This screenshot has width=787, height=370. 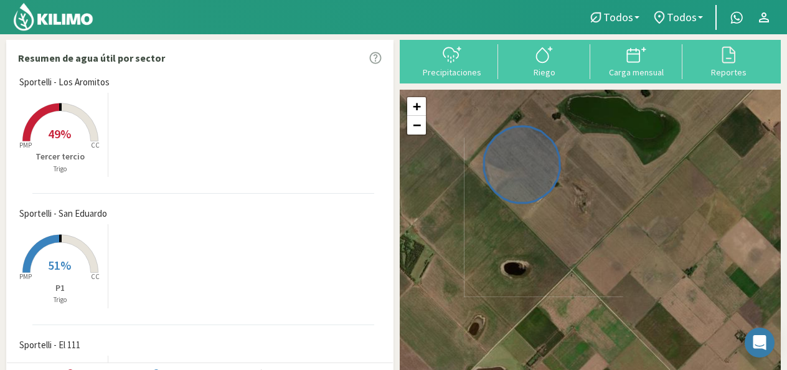 What do you see at coordinates (544, 72) in the screenshot?
I see `div: Riego` at bounding box center [544, 72].